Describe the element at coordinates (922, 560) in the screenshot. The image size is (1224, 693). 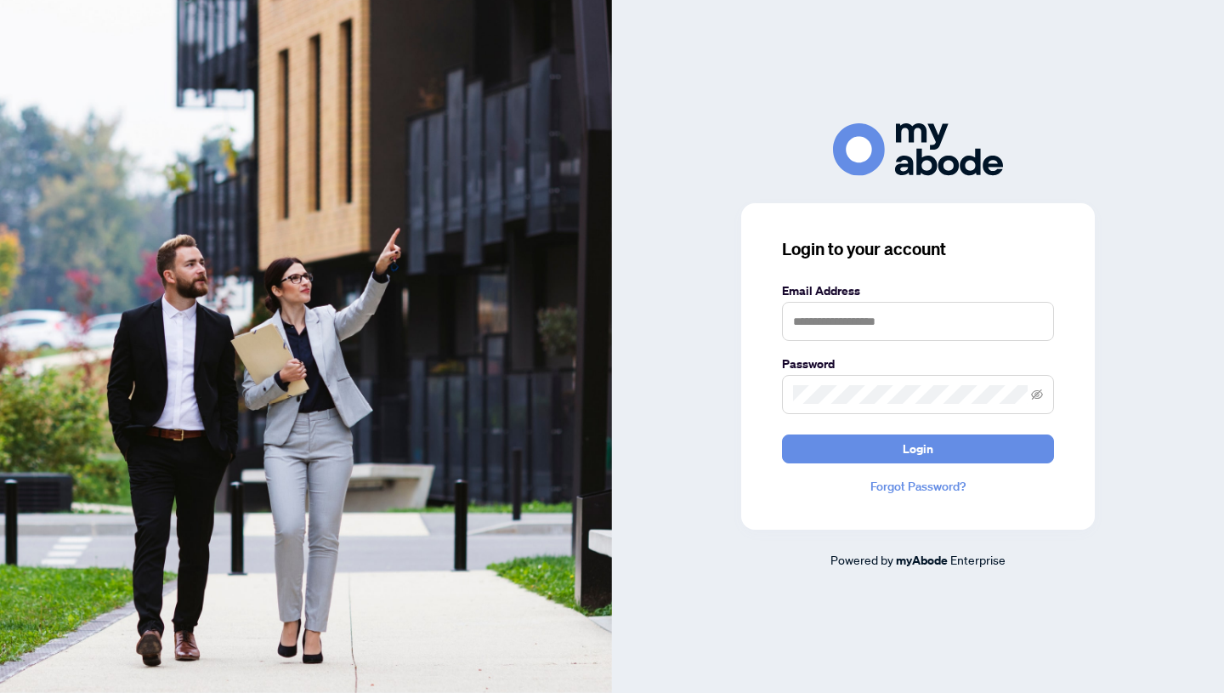
I see `a: myAbode` at that location.